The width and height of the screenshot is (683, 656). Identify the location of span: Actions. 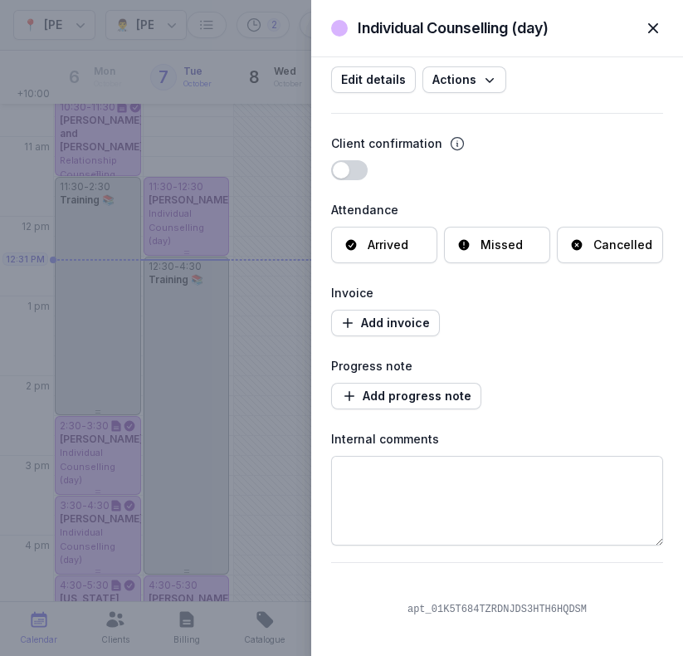
(464, 80).